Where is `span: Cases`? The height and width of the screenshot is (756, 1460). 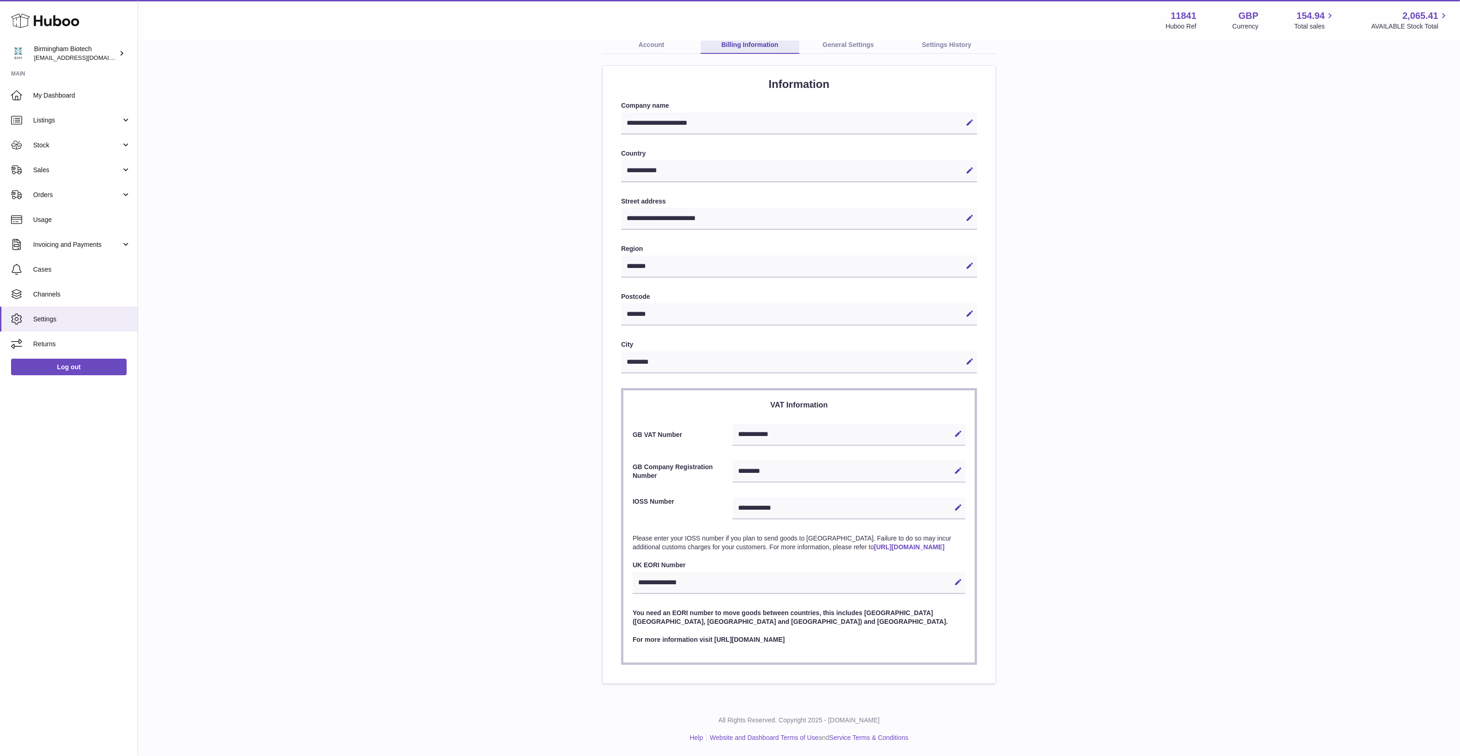
span: Cases is located at coordinates (82, 269).